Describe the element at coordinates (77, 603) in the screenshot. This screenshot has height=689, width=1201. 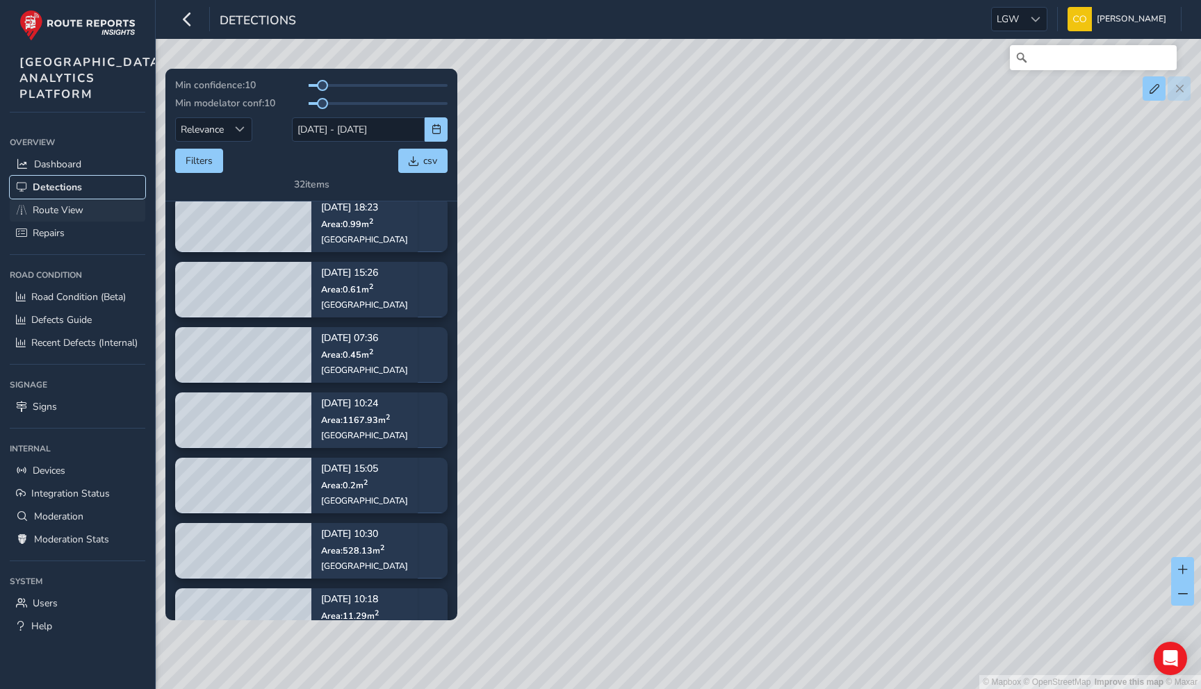
I see `a: Users` at that location.